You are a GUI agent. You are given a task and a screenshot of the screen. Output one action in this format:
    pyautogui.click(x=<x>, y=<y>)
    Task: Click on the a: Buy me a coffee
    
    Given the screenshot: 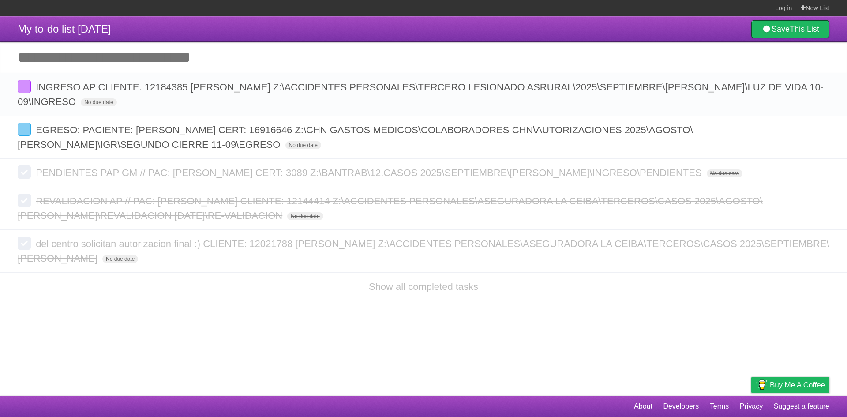 What is the action you would take?
    pyautogui.click(x=790, y=385)
    